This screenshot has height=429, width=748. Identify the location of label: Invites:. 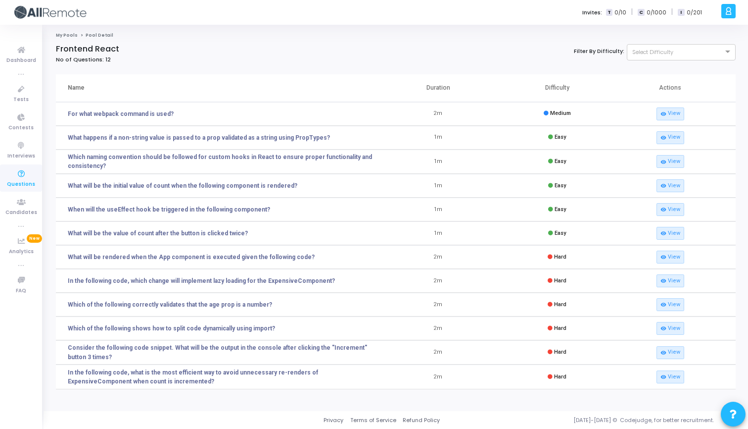
(592, 12).